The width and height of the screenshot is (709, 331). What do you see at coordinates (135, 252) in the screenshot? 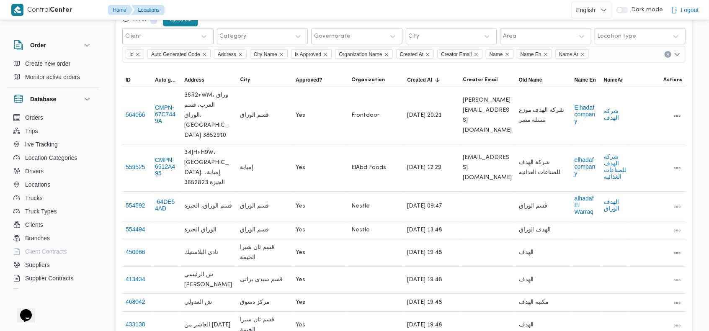
I see `button: 450966` at bounding box center [135, 252].